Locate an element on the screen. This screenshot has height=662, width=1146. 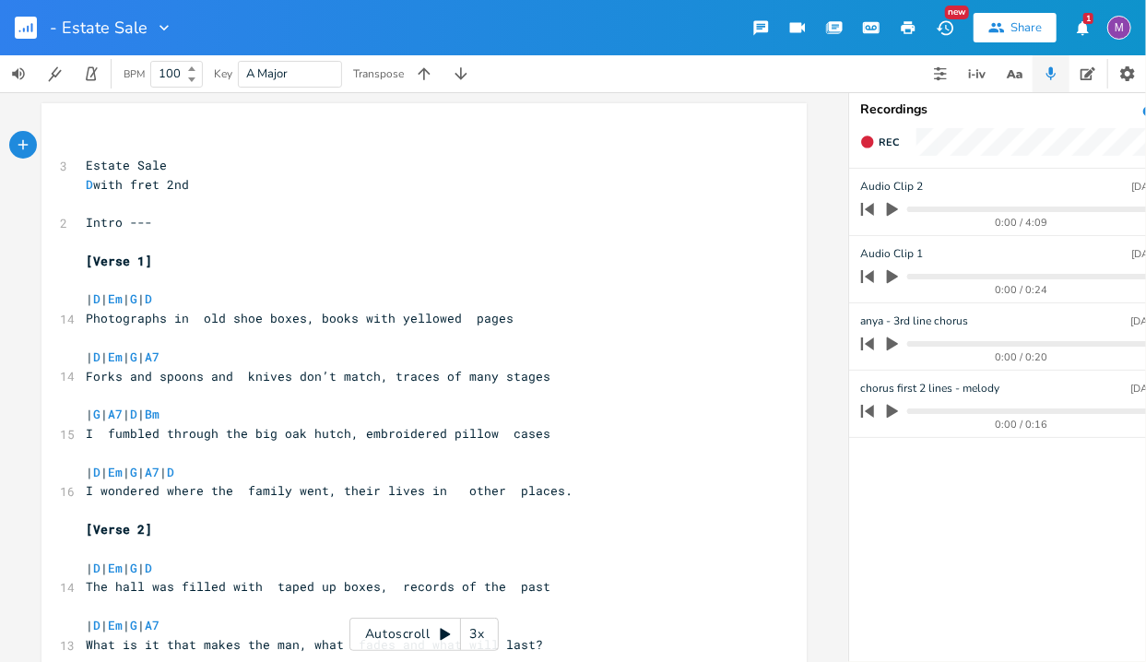
span: Rec is located at coordinates (889, 142).